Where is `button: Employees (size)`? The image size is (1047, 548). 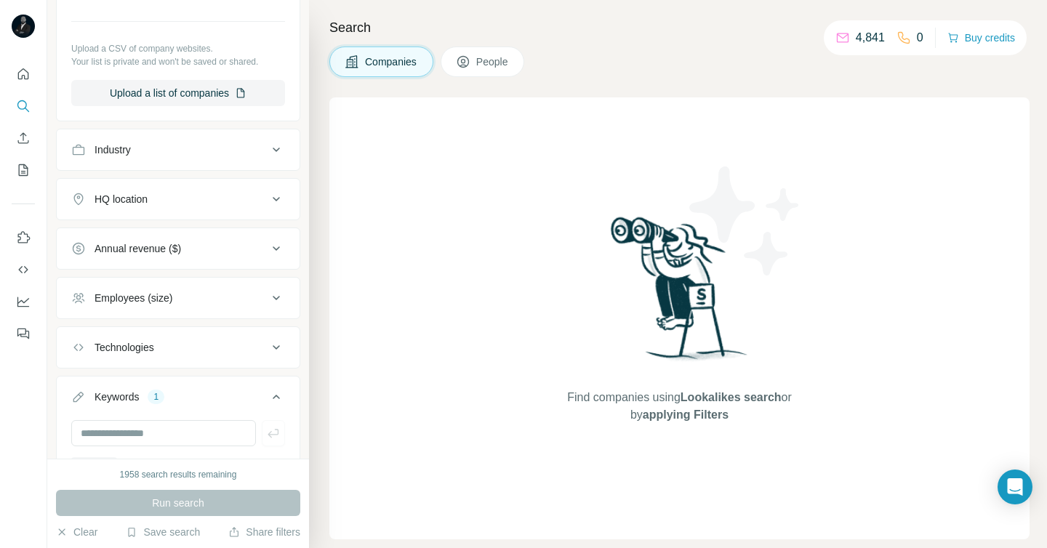 button: Employees (size) is located at coordinates (178, 298).